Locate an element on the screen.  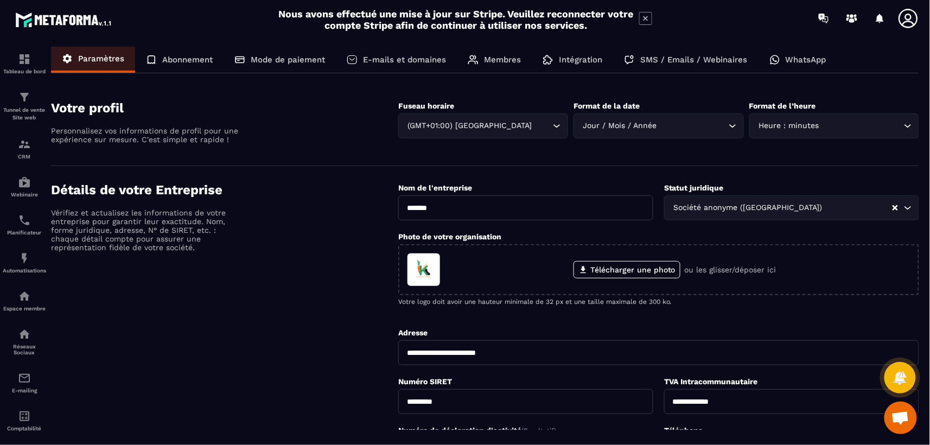
button: Clear Selected is located at coordinates (896, 208).